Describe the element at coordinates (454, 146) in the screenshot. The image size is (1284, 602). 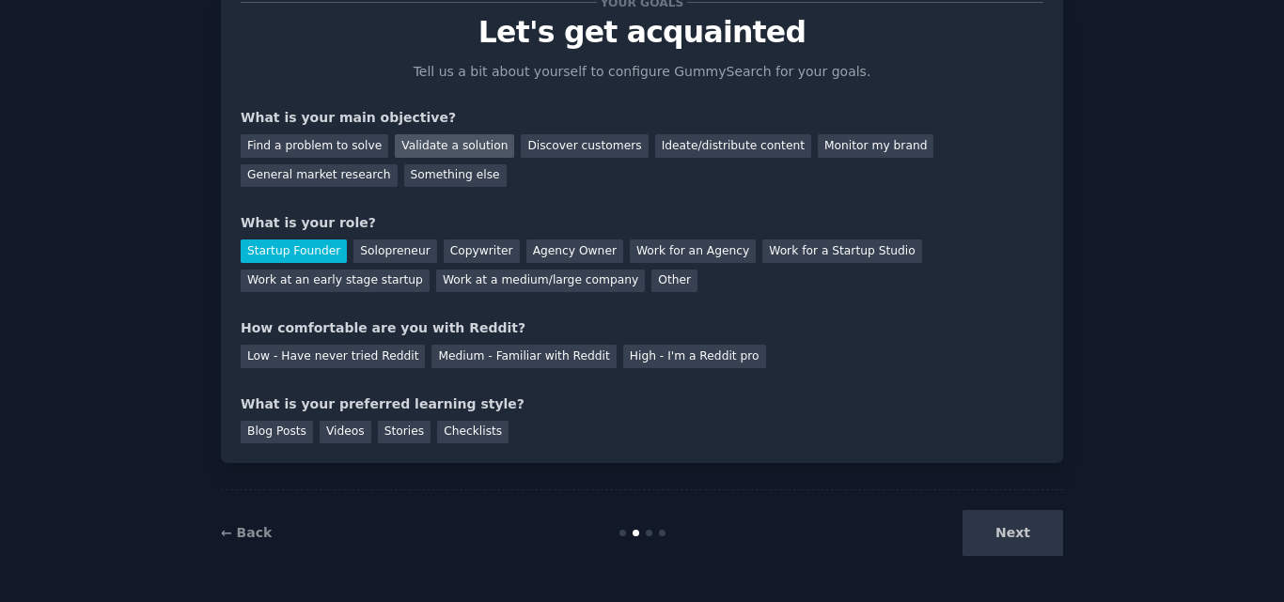
I see `div: Validate a solution` at that location.